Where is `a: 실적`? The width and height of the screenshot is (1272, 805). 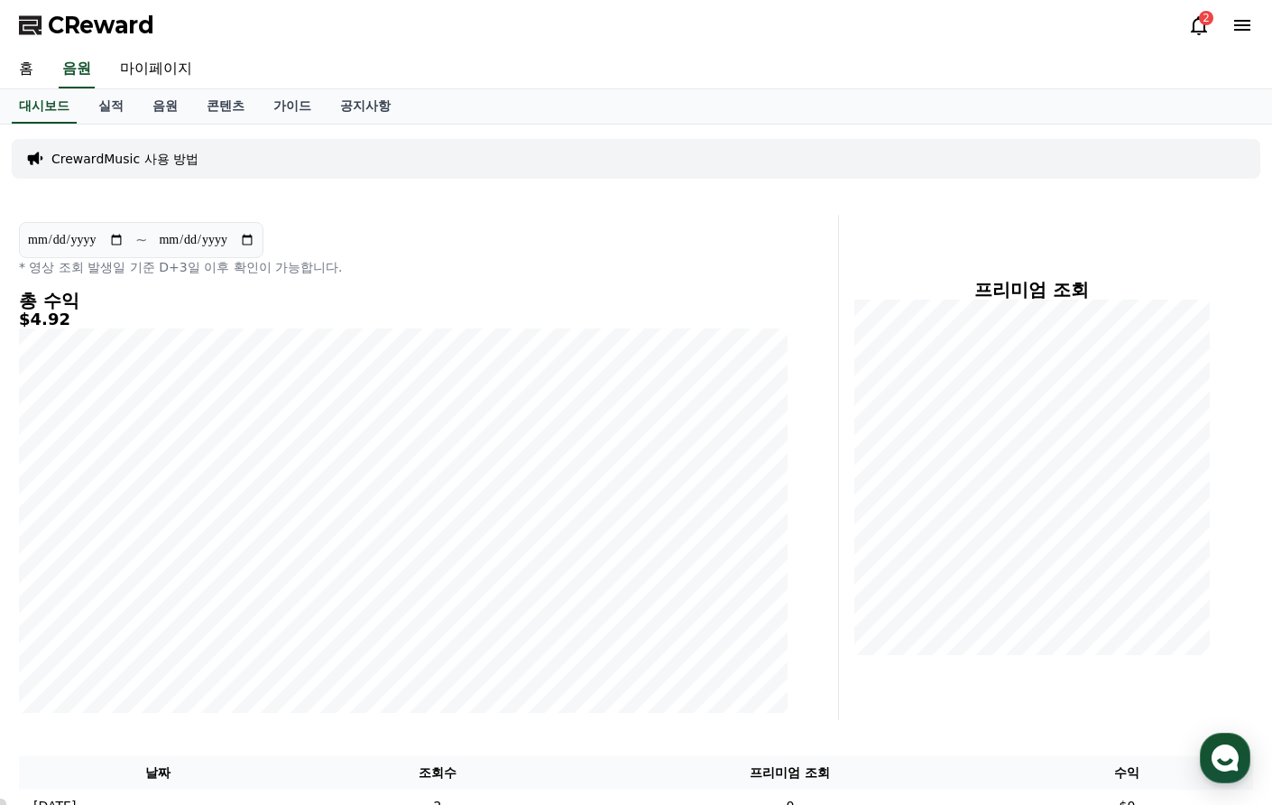
a: 실적 is located at coordinates (111, 106).